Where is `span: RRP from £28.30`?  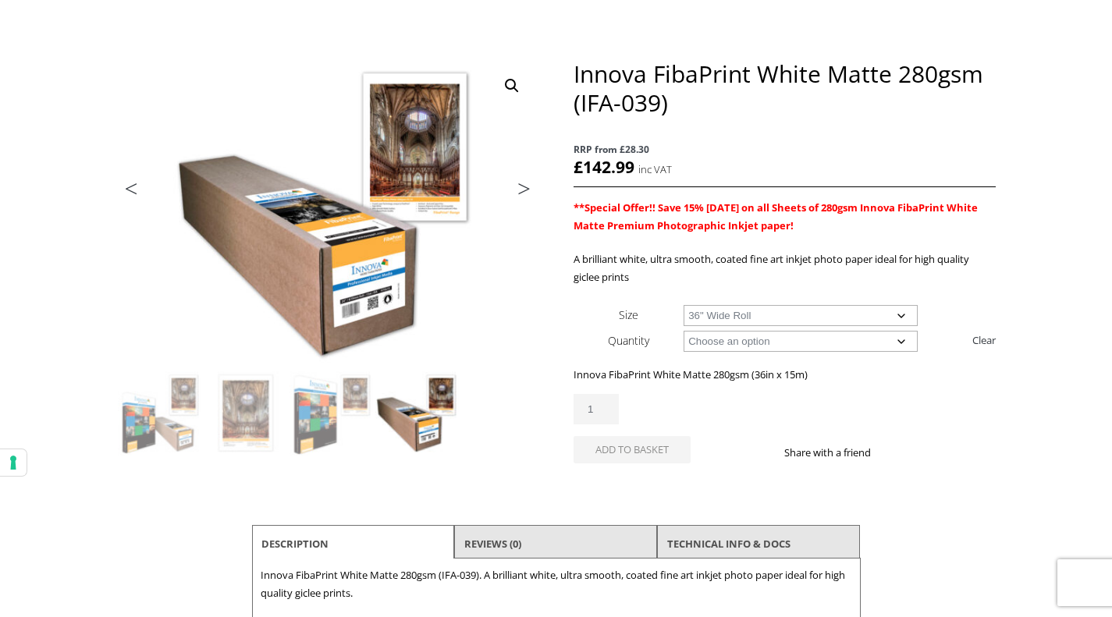
span: RRP from £28.30 is located at coordinates (784, 149).